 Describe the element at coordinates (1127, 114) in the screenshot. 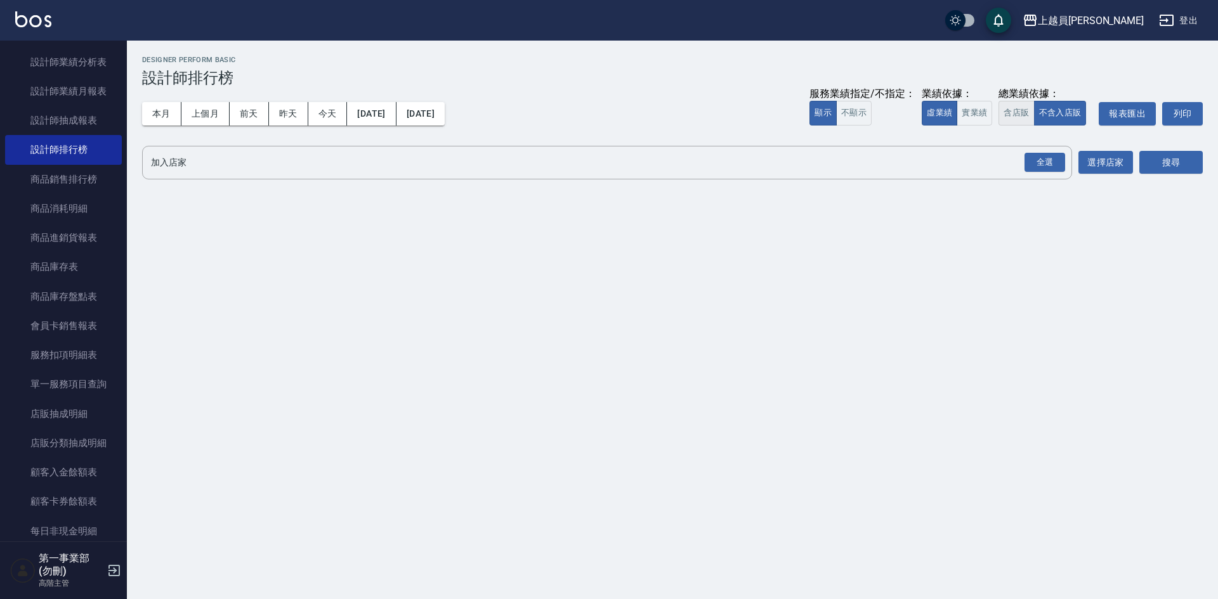

I see `button: 報表匯出` at that location.